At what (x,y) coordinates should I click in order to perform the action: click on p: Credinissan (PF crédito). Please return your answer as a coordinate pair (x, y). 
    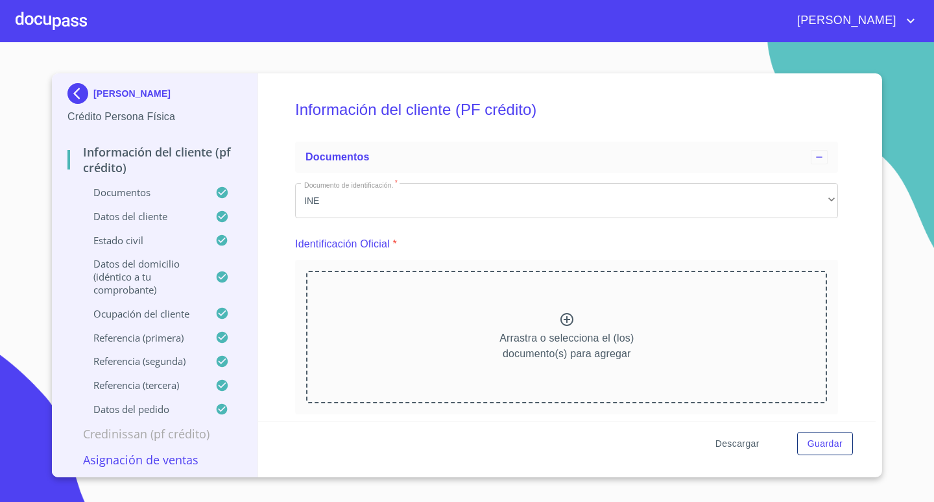
    Looking at the image, I should click on (154, 433).